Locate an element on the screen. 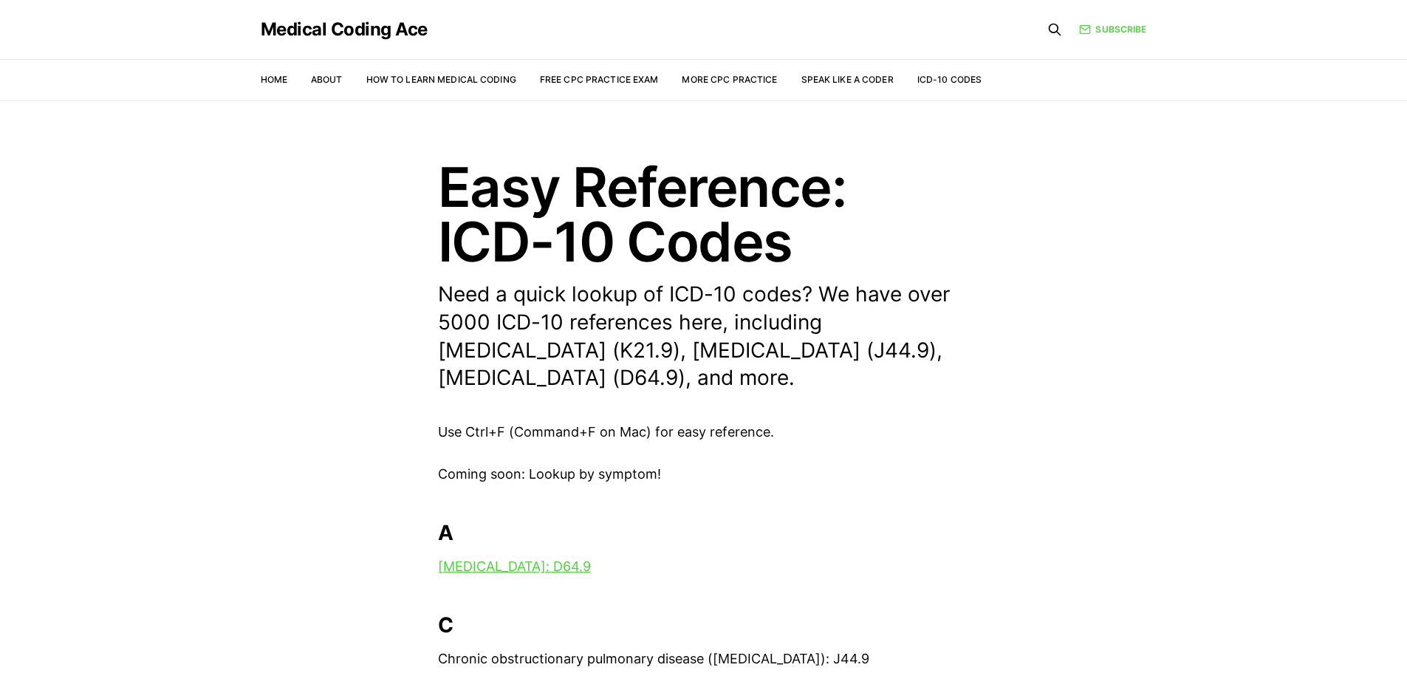  a: ICD-10 Codes is located at coordinates (949, 79).